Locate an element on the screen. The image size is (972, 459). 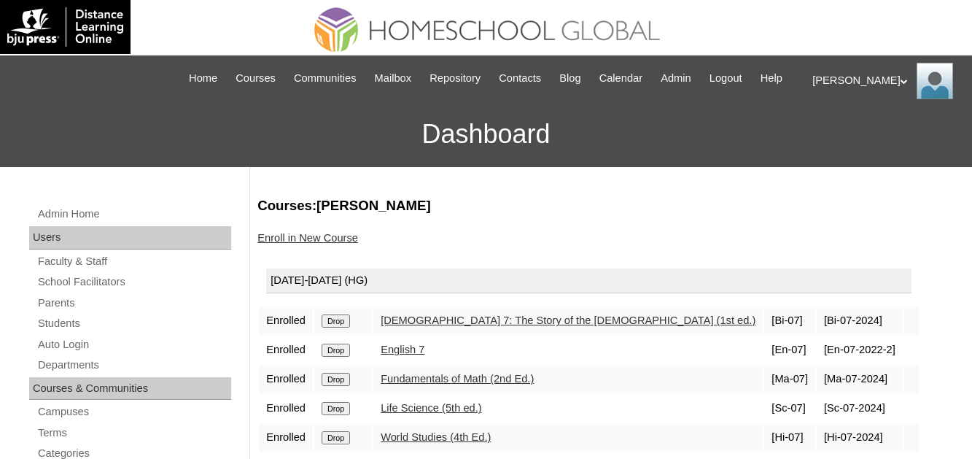
a: Fundamentals of Math (2nd Ed.) is located at coordinates (457, 379).